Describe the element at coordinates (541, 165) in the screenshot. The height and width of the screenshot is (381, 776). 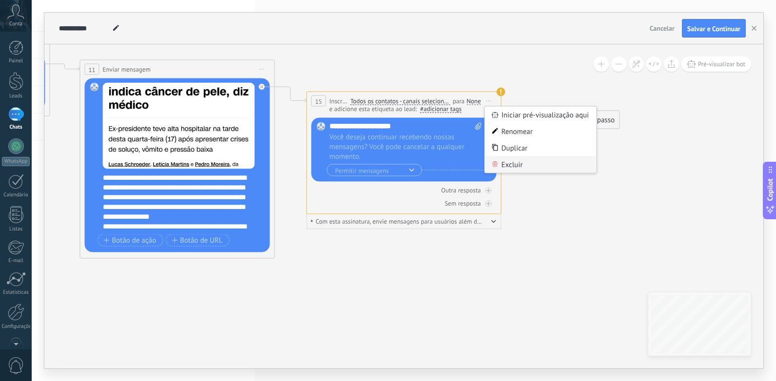
I see `div: Excluir` at that location.